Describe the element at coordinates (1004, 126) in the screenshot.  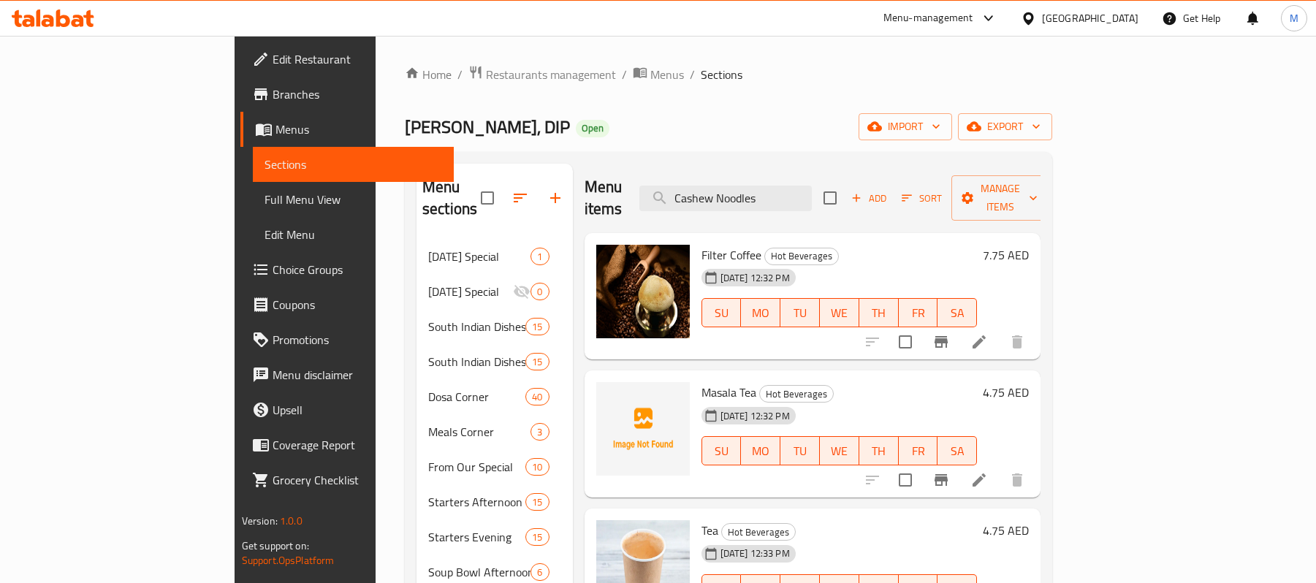
I see `button: export` at that location.